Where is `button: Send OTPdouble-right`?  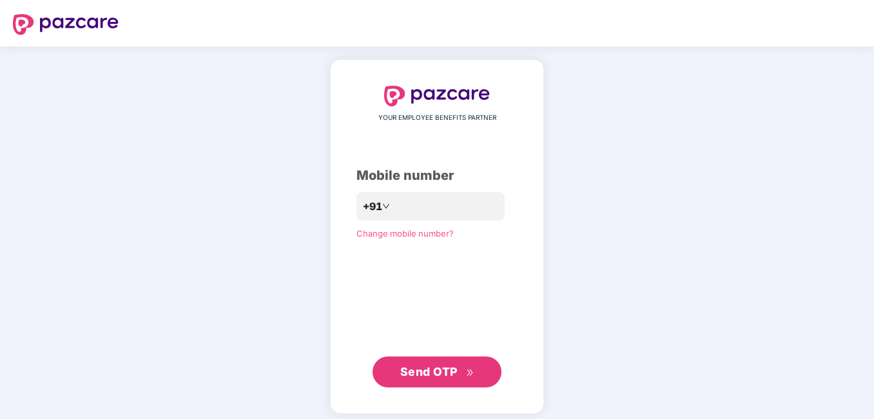 button: Send OTPdouble-right is located at coordinates (437, 372).